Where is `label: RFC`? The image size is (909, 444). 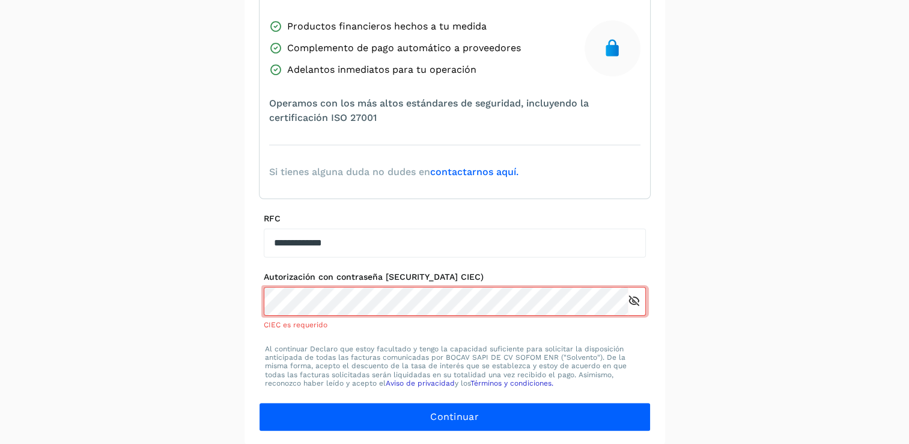
label: RFC is located at coordinates (455, 218).